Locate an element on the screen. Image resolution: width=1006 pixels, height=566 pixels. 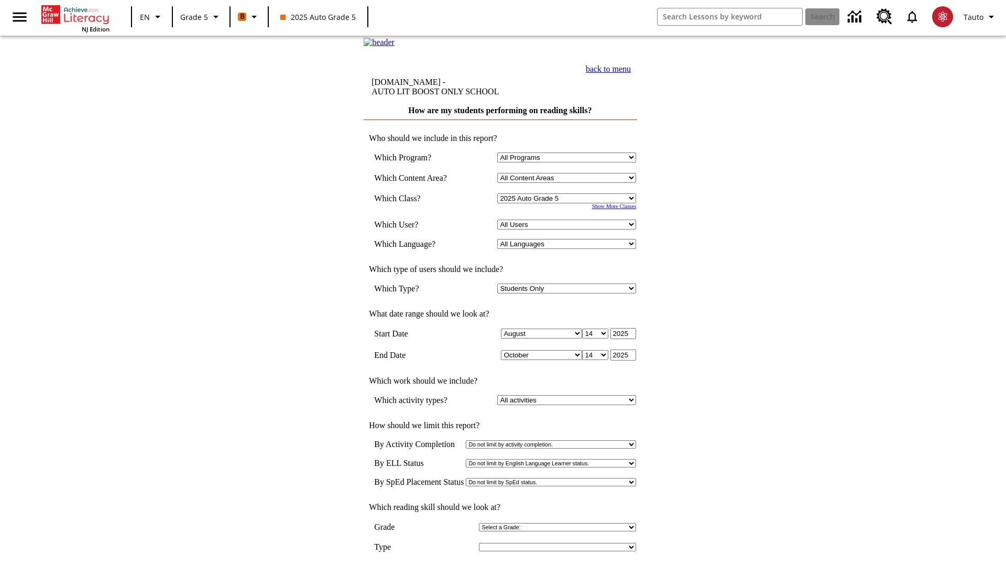
span: 2025 Auto Grade 5 is located at coordinates (318, 17).